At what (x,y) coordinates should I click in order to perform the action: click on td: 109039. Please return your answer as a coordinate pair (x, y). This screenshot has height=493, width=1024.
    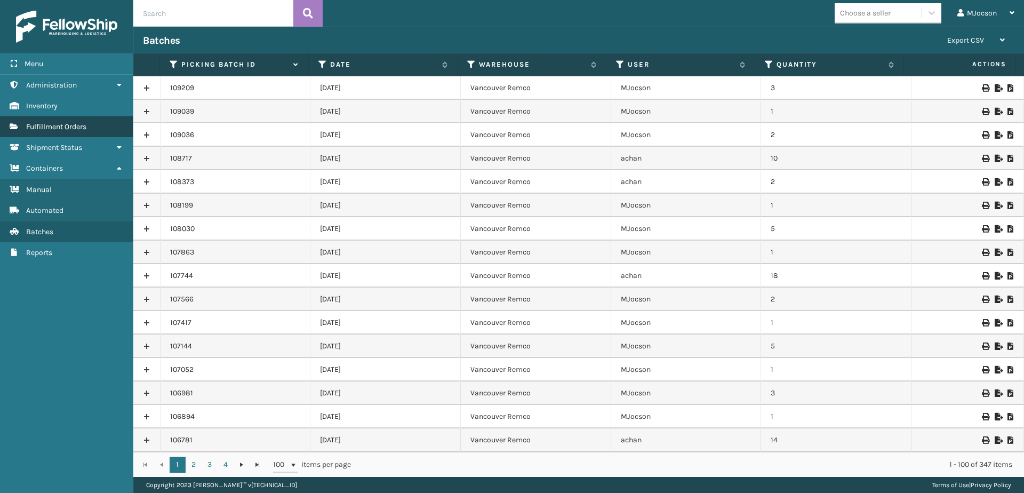
    Looking at the image, I should click on (236, 111).